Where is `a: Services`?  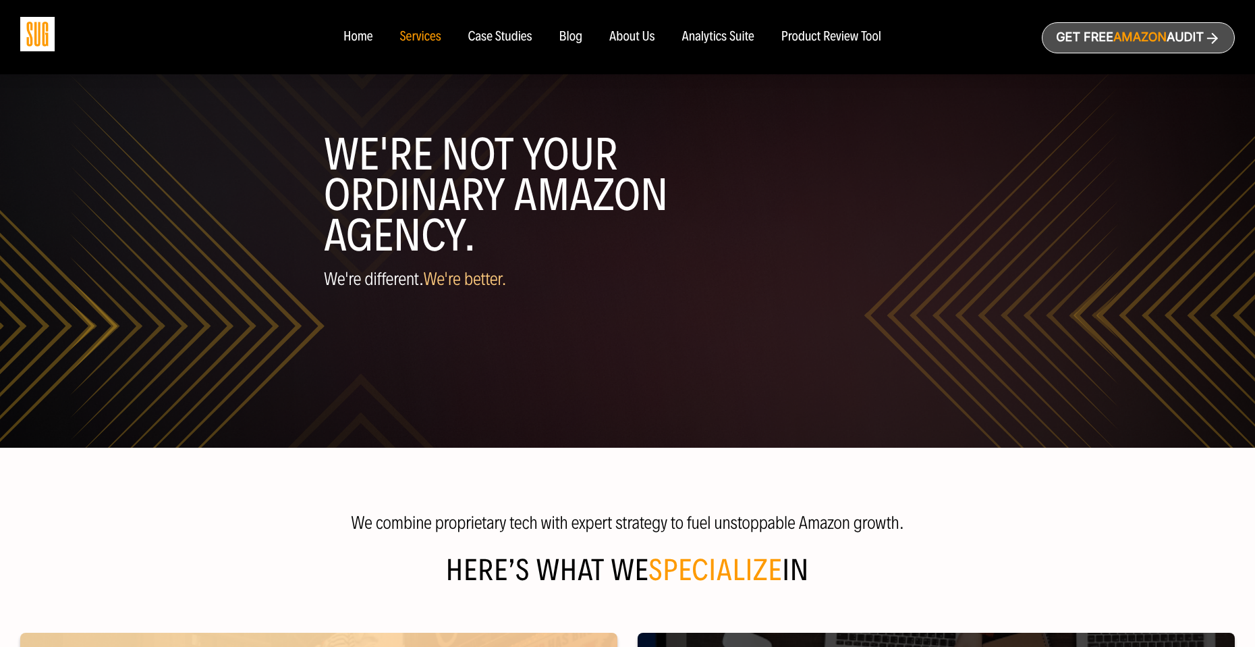
a: Services is located at coordinates (420, 37).